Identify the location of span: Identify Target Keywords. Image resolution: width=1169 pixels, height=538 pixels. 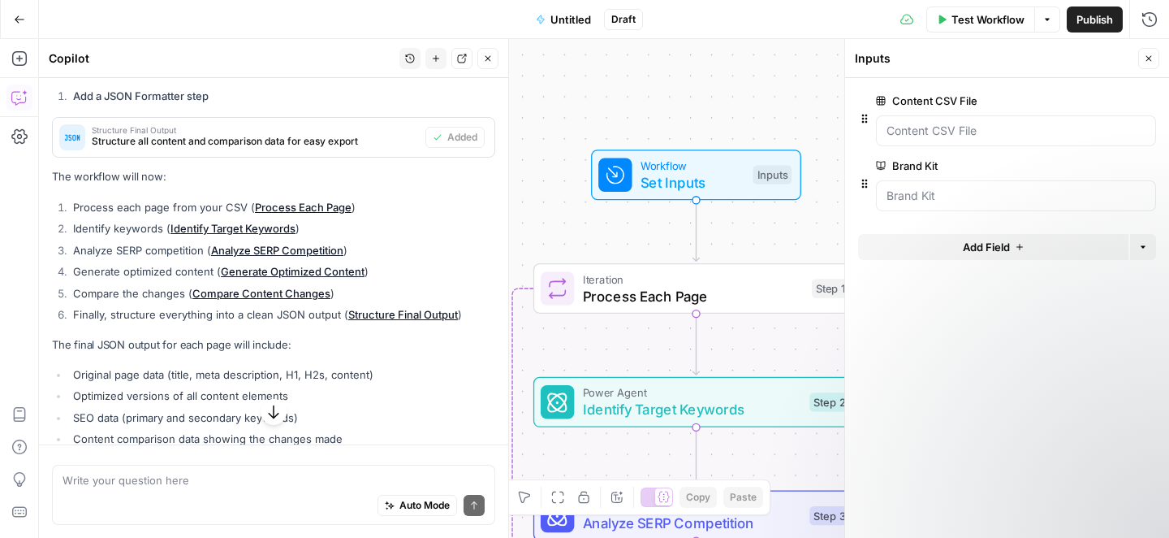
(692, 409).